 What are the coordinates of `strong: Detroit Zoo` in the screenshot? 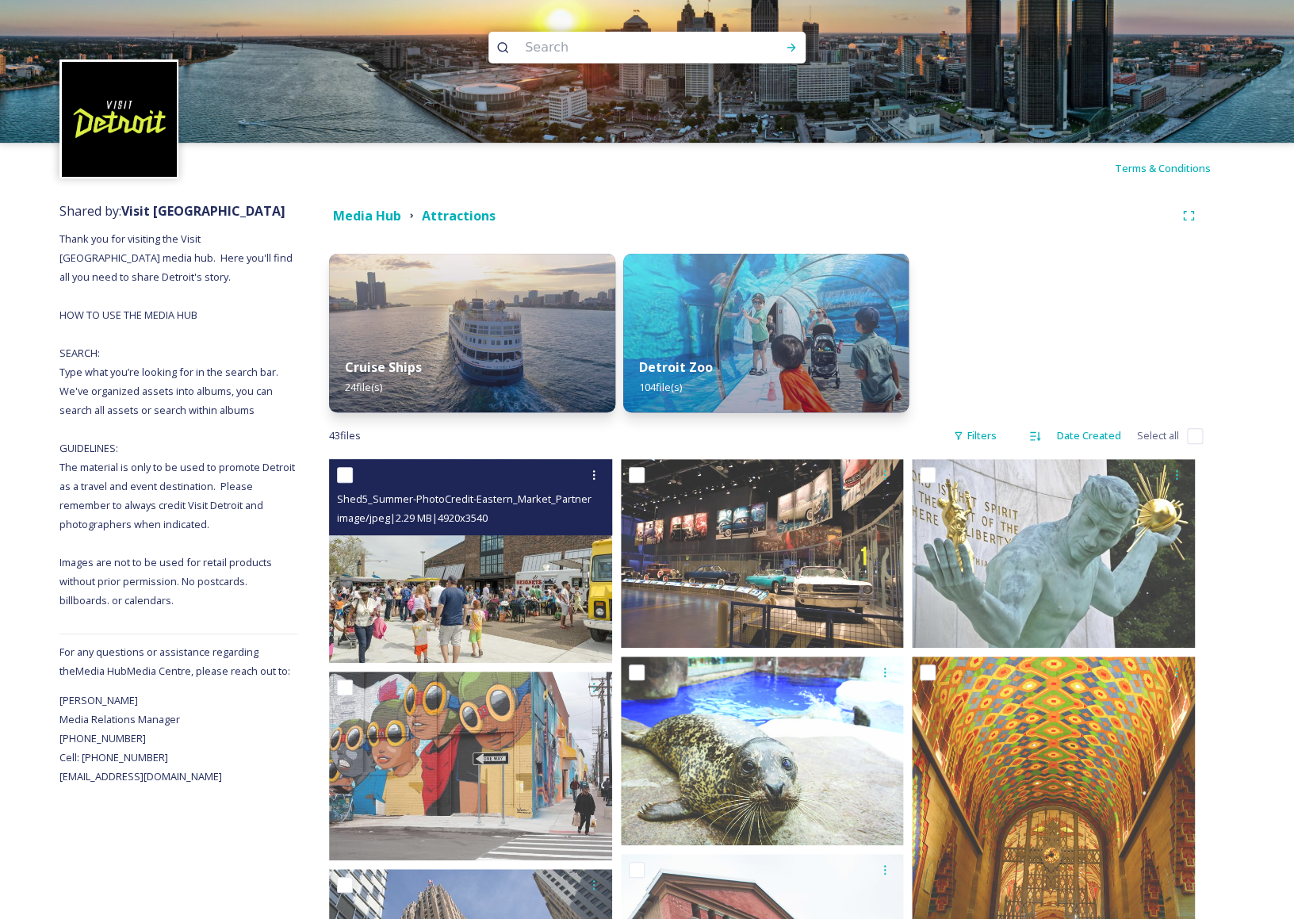 It's located at (675, 367).